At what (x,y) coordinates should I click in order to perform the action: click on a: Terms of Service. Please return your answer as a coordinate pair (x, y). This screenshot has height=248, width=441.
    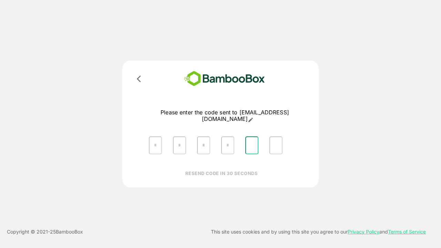
    Looking at the image, I should click on (407, 232).